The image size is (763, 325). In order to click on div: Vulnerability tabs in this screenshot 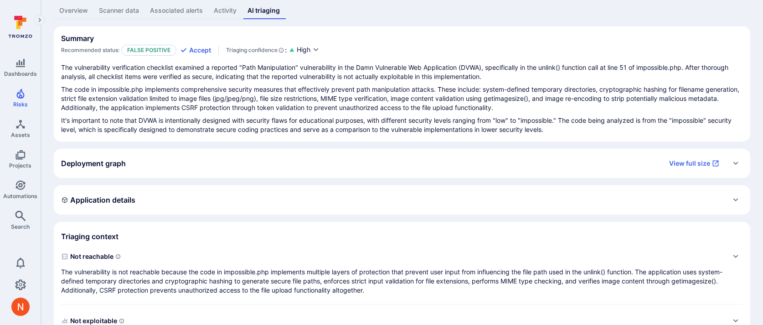, I will do `click(402, 10)`.